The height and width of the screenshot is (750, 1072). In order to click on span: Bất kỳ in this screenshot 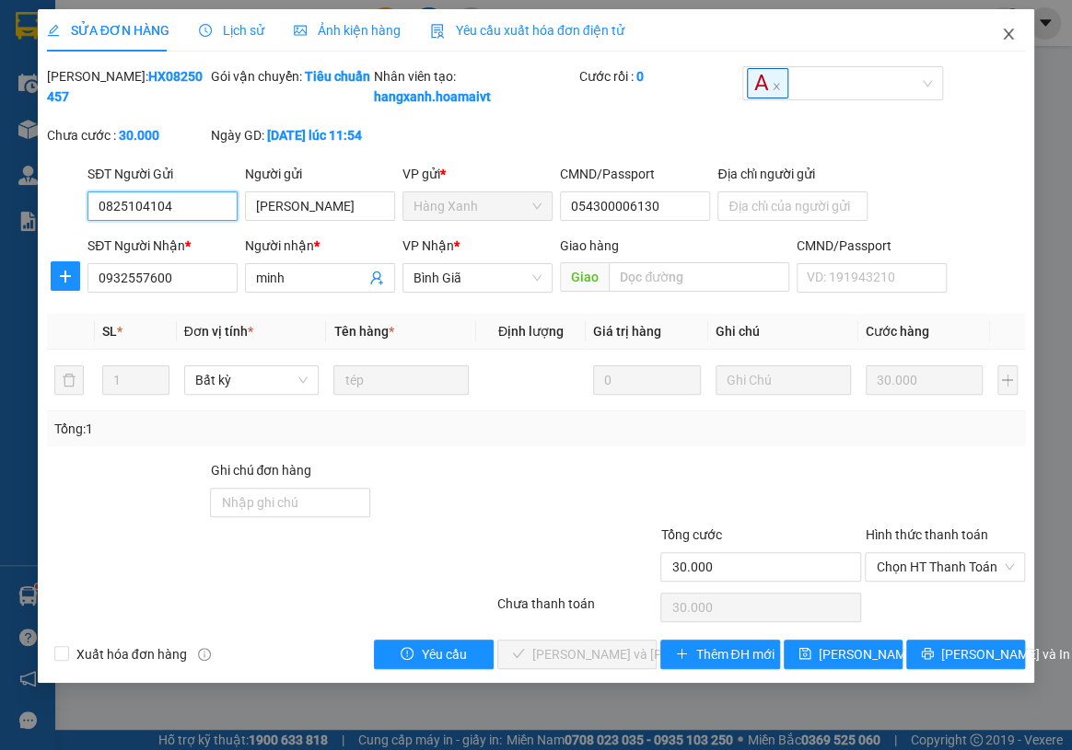, I will do `click(251, 380)`.